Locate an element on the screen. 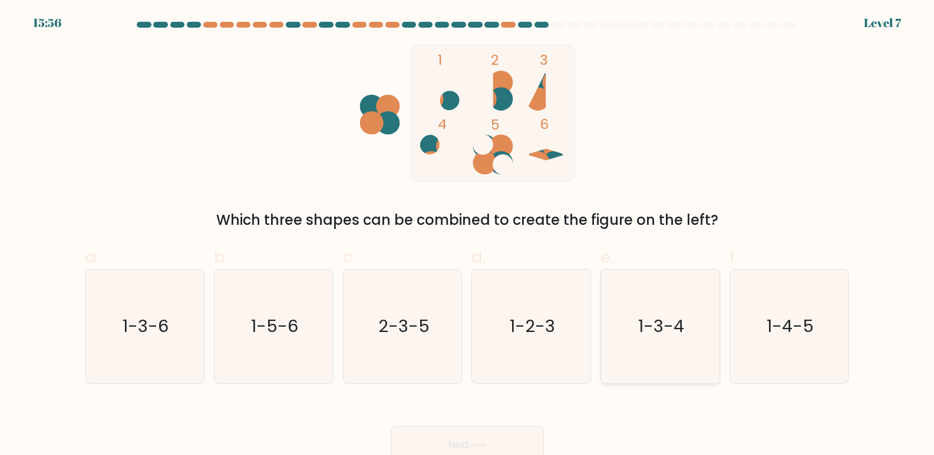  span: e. is located at coordinates (607, 257).